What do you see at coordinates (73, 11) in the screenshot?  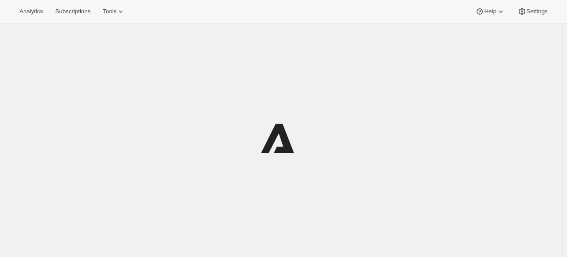 I see `span: Subscriptions` at bounding box center [73, 11].